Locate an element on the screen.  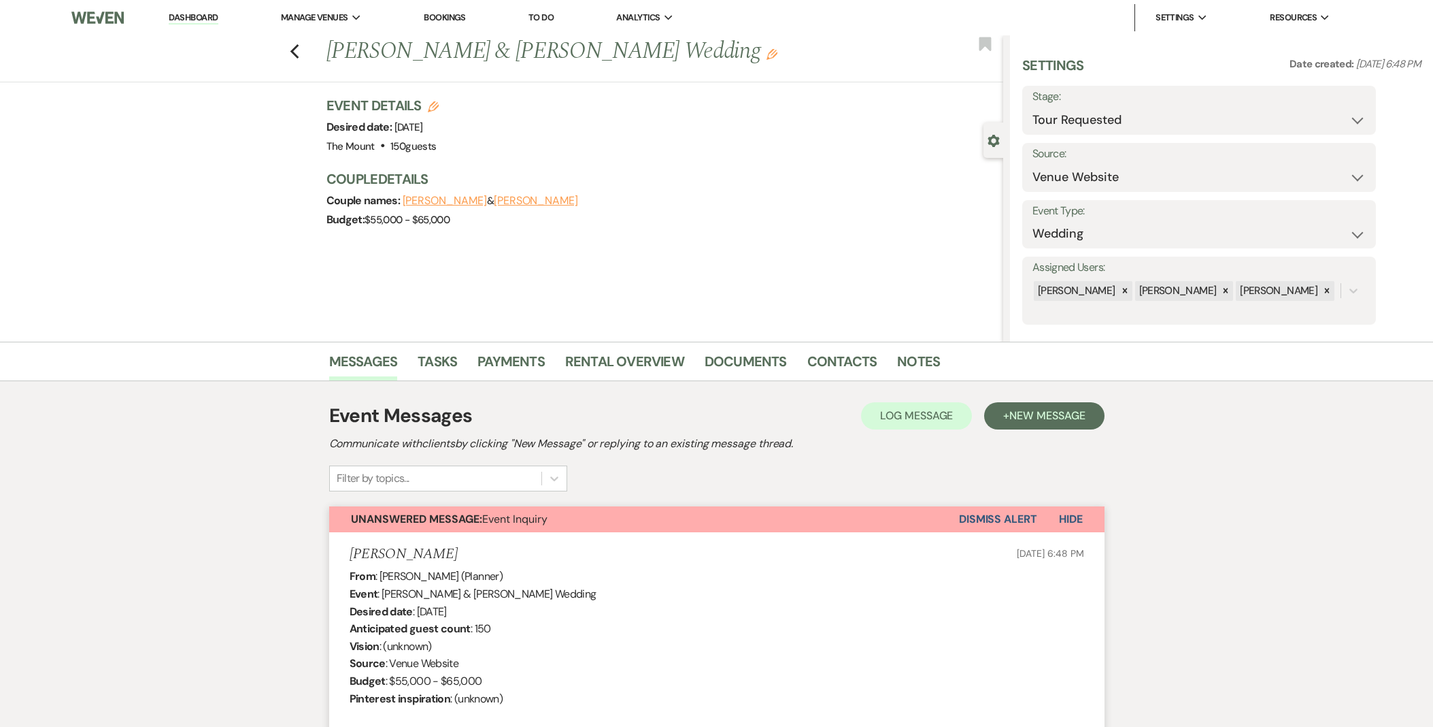
a: Messages is located at coordinates (363, 365).